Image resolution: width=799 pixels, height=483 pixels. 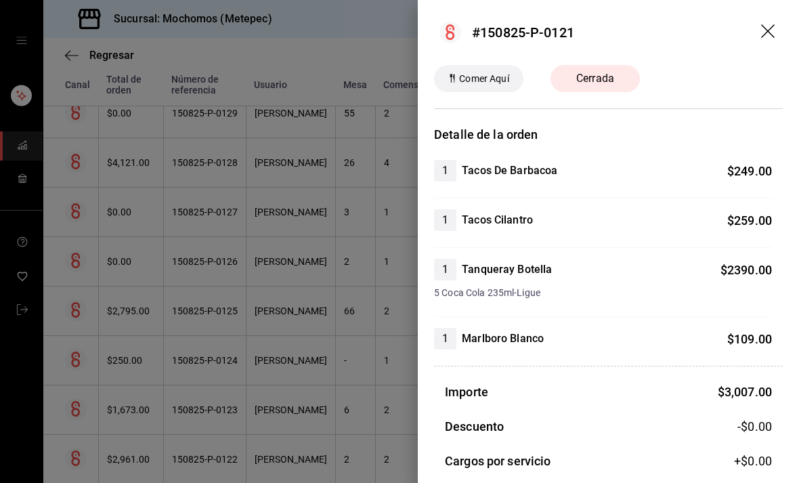 What do you see at coordinates (745, 391) in the screenshot?
I see `span: $ 3,007.00` at bounding box center [745, 391].